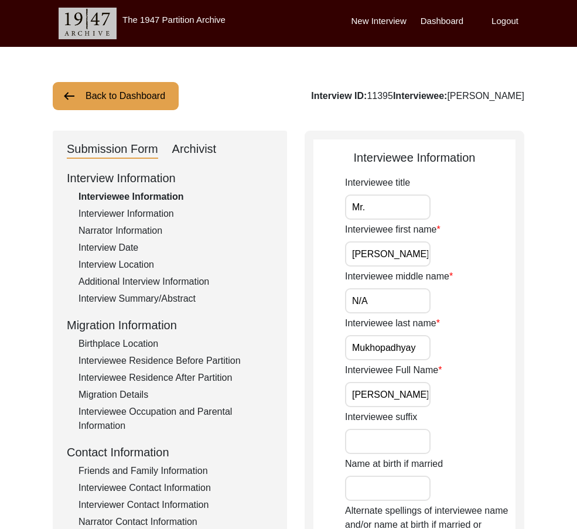  I want to click on label: Name at birth if married, so click(394, 464).